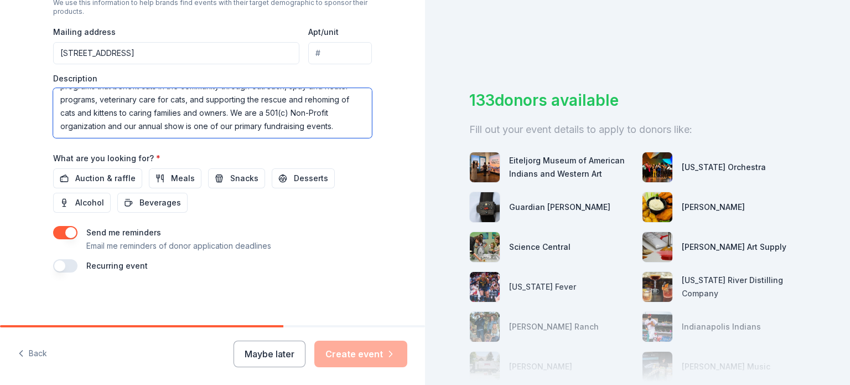 This screenshot has height=385, width=850. What do you see at coordinates (90, 203) in the screenshot?
I see `span: Alcohol` at bounding box center [90, 203].